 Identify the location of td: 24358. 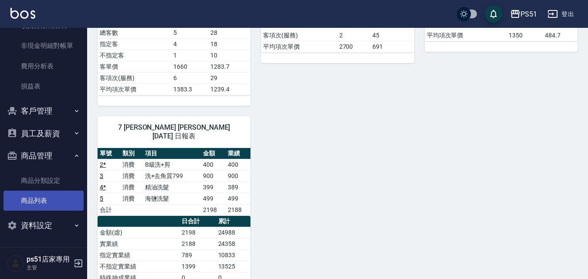
(234, 244).